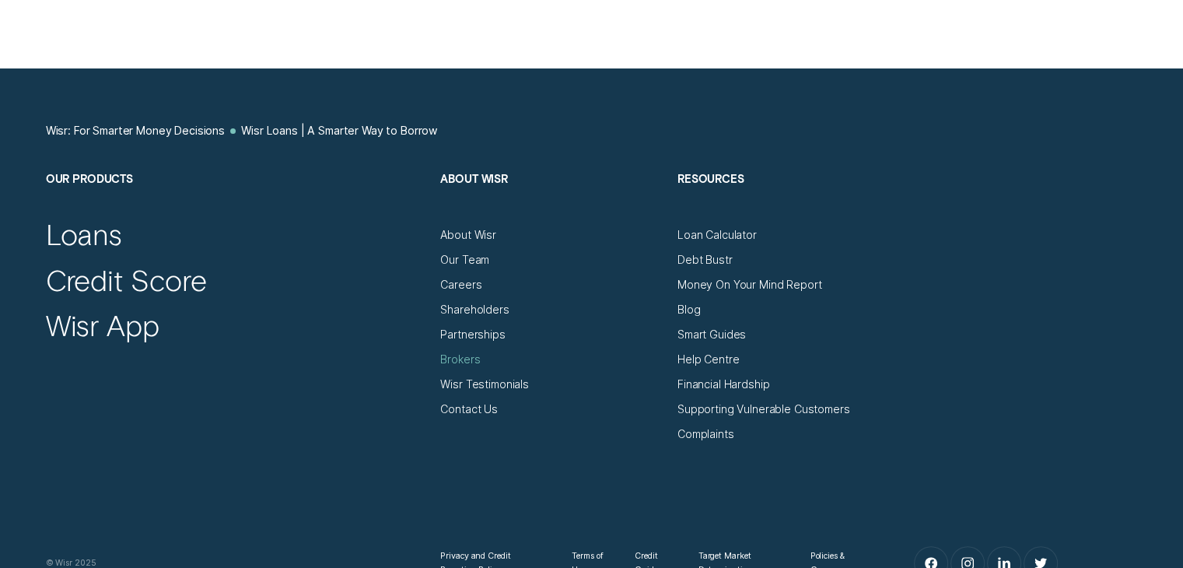 This screenshot has height=568, width=1183. What do you see at coordinates (764, 409) in the screenshot?
I see `a: Supporting Vulnerable Customers` at bounding box center [764, 409].